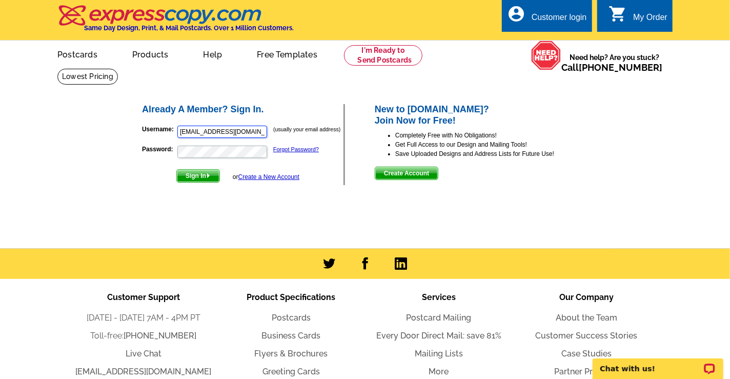  What do you see at coordinates (189, 28) in the screenshot?
I see `h4: Same Day Design, Print, & Mail Postcards. Over 1 Million Customers.` at bounding box center [189, 28].